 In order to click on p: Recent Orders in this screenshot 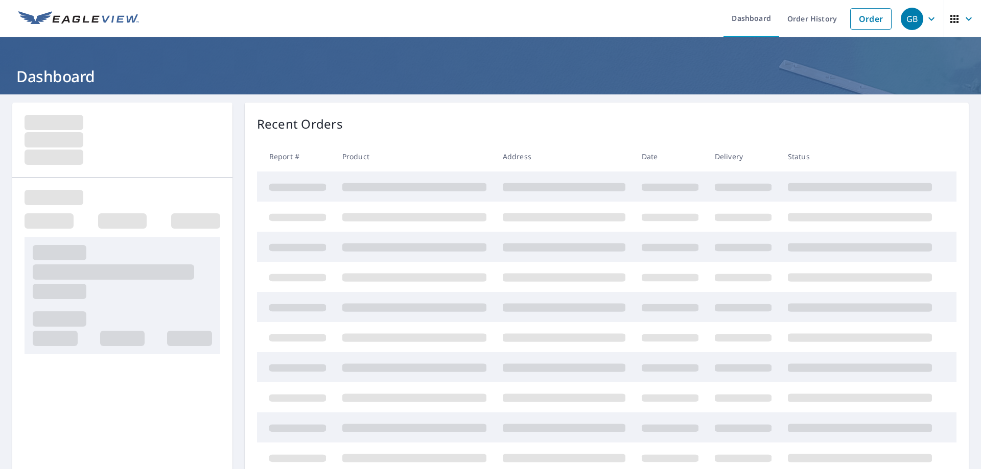, I will do `click(300, 124)`.